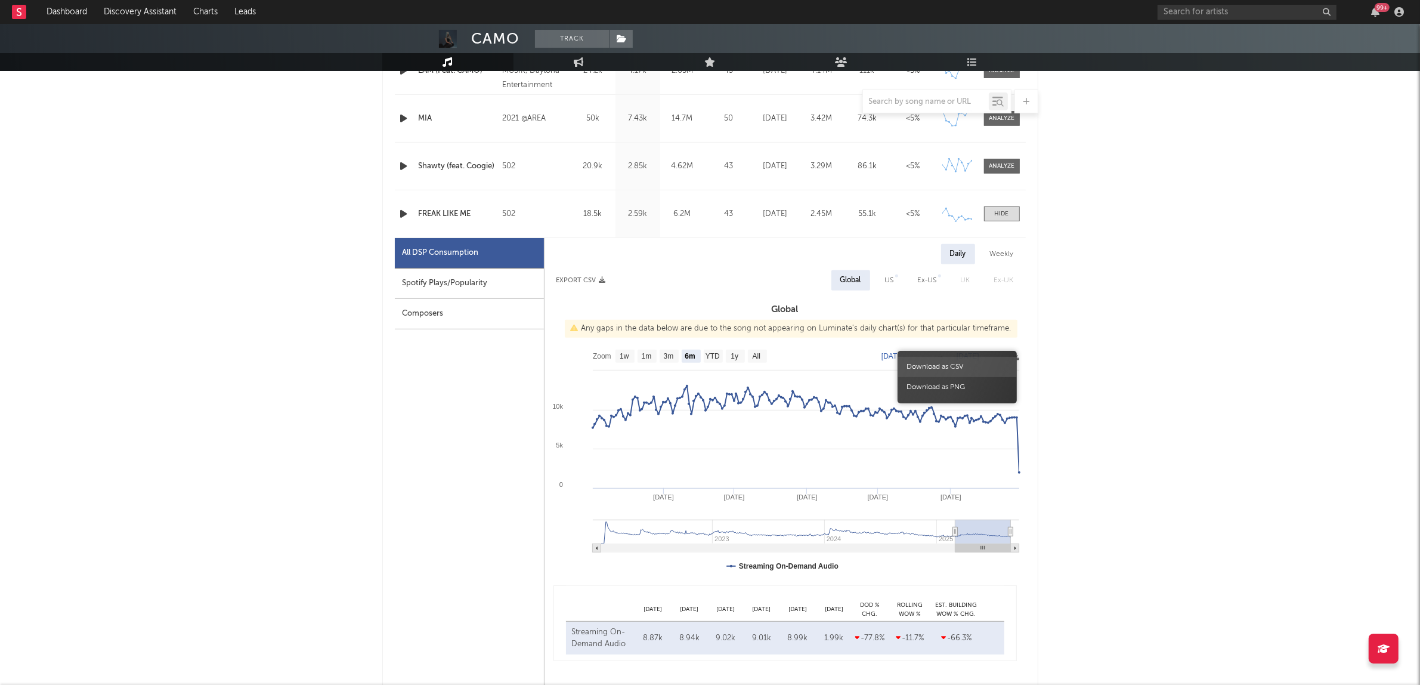 Image resolution: width=1420 pixels, height=685 pixels. Describe the element at coordinates (821, 166) in the screenshot. I see `div: 3.29M` at that location.